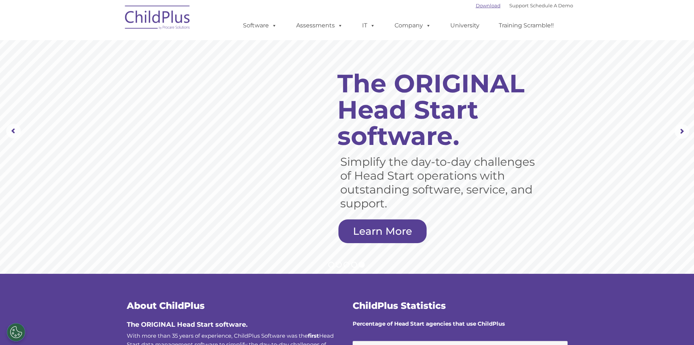 The height and width of the screenshot is (345, 694). I want to click on button: Cookies Settings, so click(16, 332).